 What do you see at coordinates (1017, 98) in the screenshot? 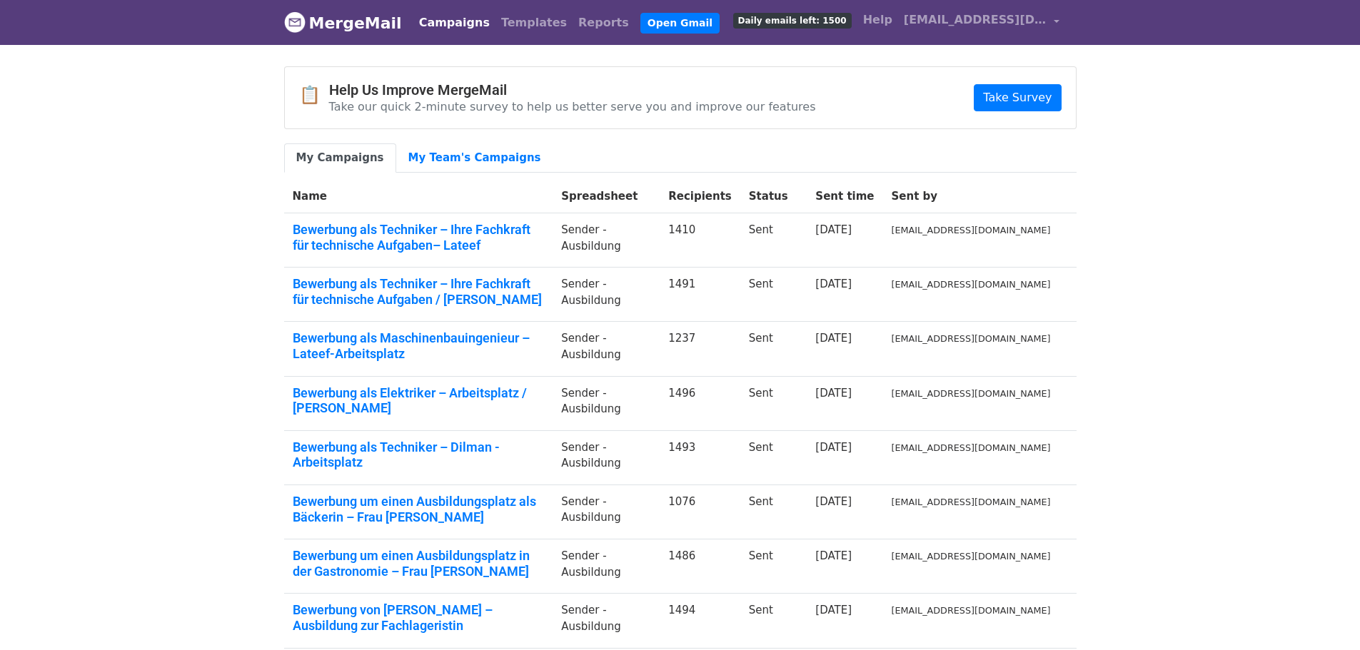
I see `a: Take Survey` at bounding box center [1017, 98].